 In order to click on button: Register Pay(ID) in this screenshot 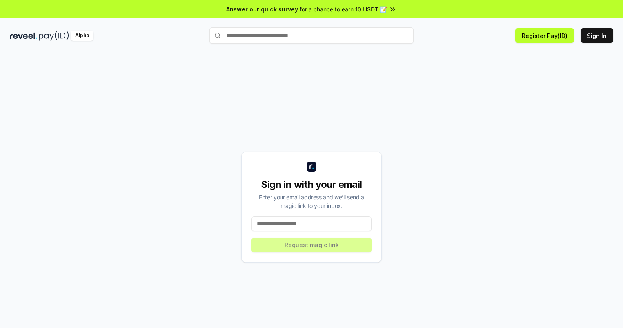, I will do `click(545, 36)`.